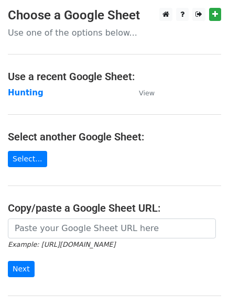 This screenshot has width=229, height=306. What do you see at coordinates (26, 93) in the screenshot?
I see `strong: Hunting` at bounding box center [26, 93].